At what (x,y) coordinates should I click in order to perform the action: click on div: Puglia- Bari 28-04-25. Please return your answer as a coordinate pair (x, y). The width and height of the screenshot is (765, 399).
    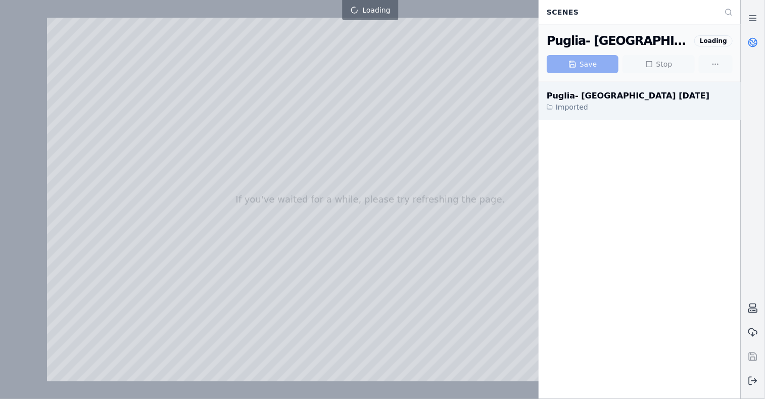
    Looking at the image, I should click on (619, 41).